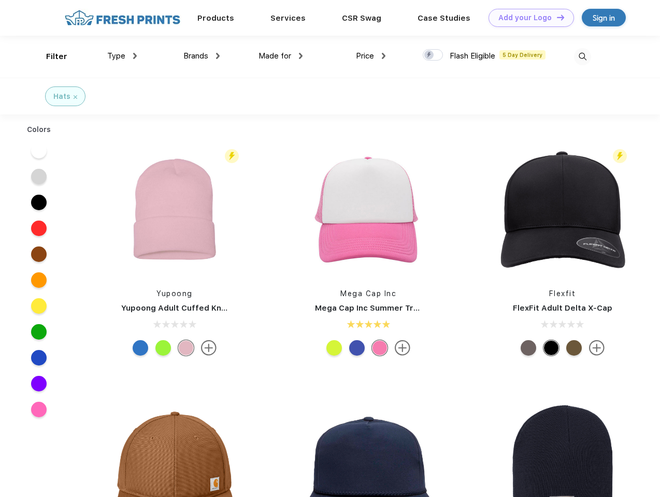 The width and height of the screenshot is (660, 497). What do you see at coordinates (275, 56) in the screenshot?
I see `span: Made for` at bounding box center [275, 56].